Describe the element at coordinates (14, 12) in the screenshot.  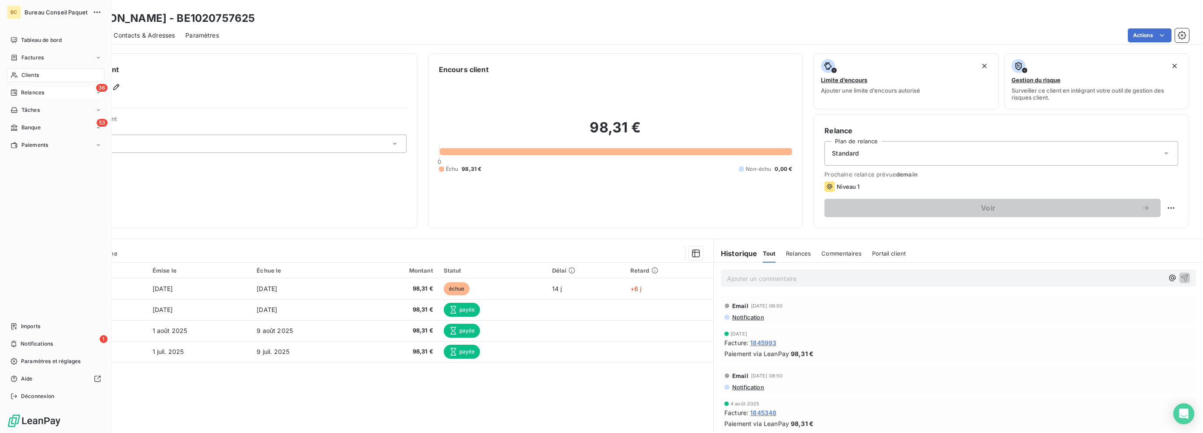
I see `div: BC` at that location.